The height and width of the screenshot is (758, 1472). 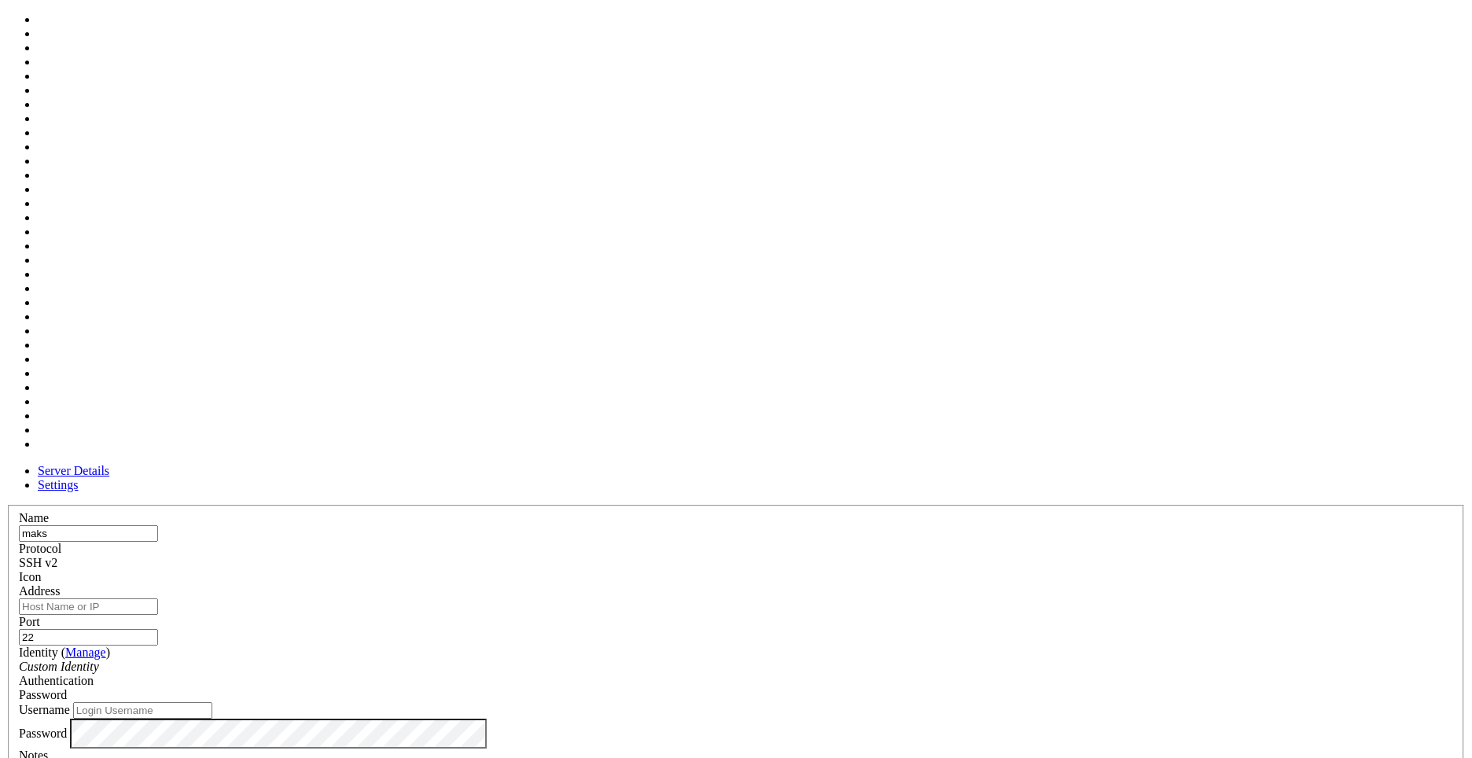 I want to click on label: Address, so click(x=39, y=590).